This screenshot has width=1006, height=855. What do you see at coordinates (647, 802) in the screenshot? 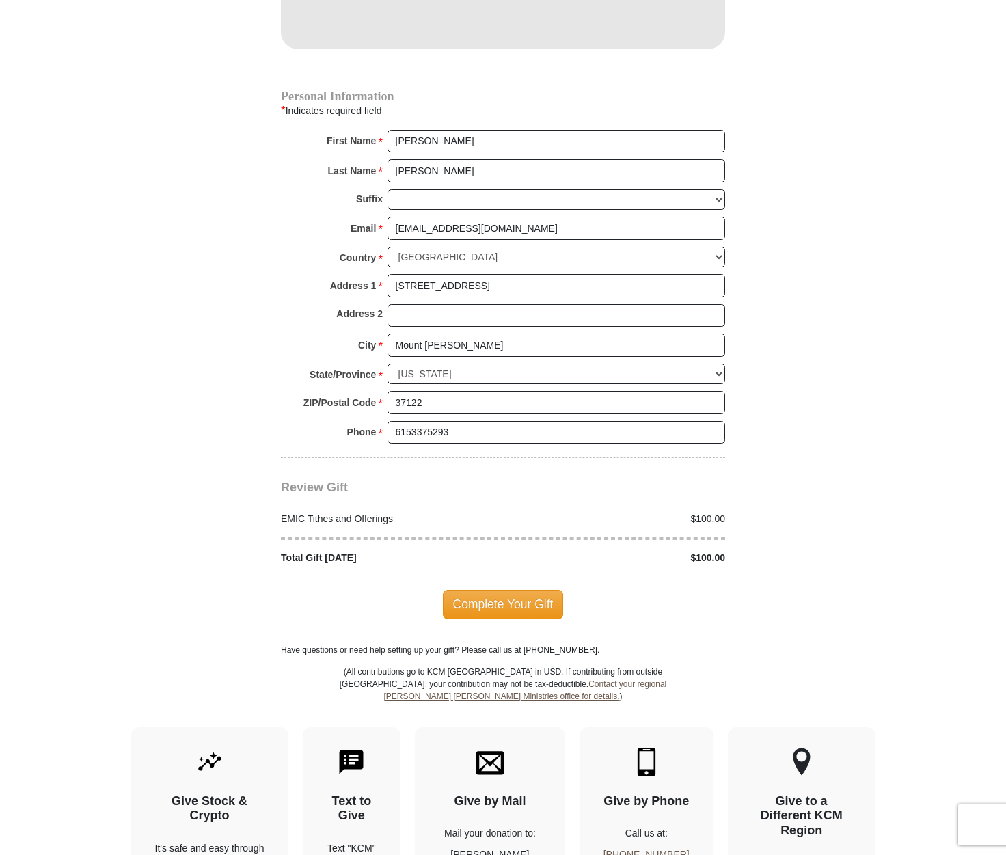
I see `h4: Give by Phone` at bounding box center [647, 802].